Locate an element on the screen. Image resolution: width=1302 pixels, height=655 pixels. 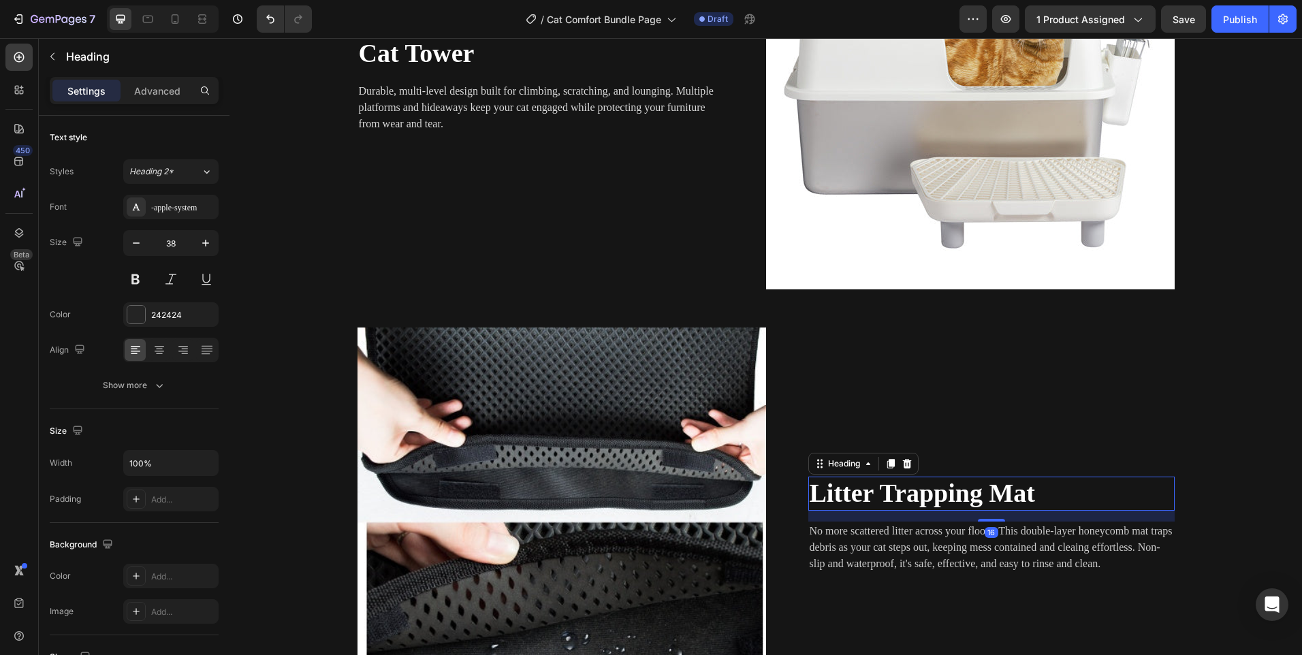
span: Litter Trapping Mat is located at coordinates (693, 455).